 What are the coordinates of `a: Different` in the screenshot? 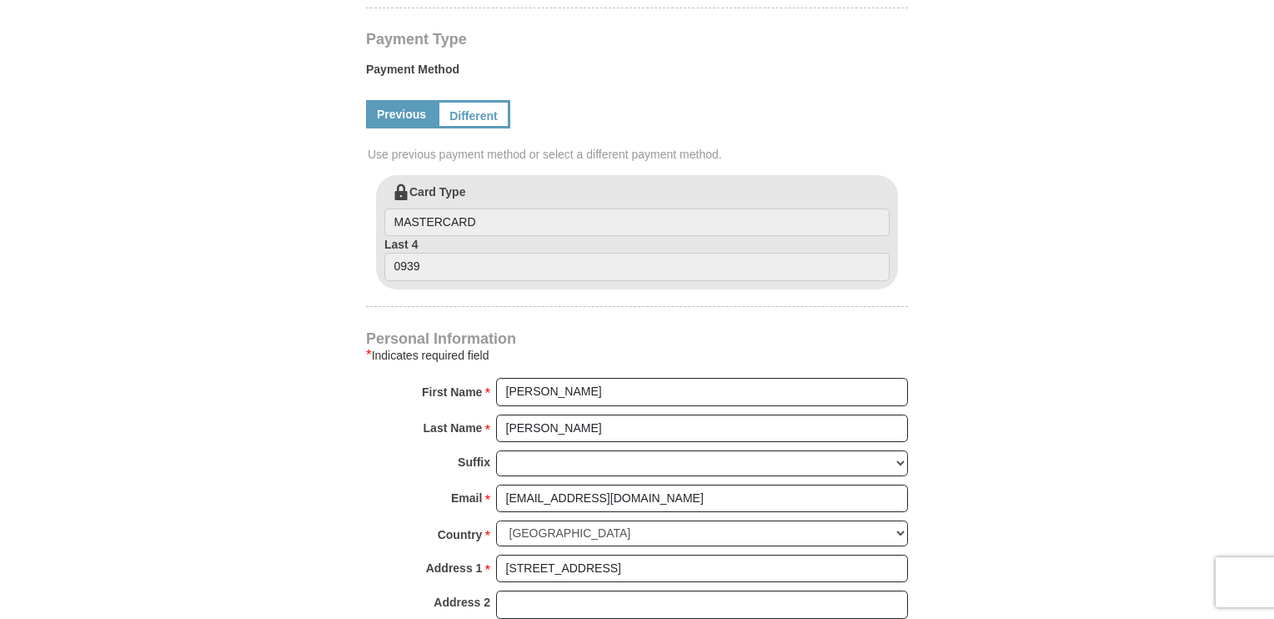 It's located at (474, 114).